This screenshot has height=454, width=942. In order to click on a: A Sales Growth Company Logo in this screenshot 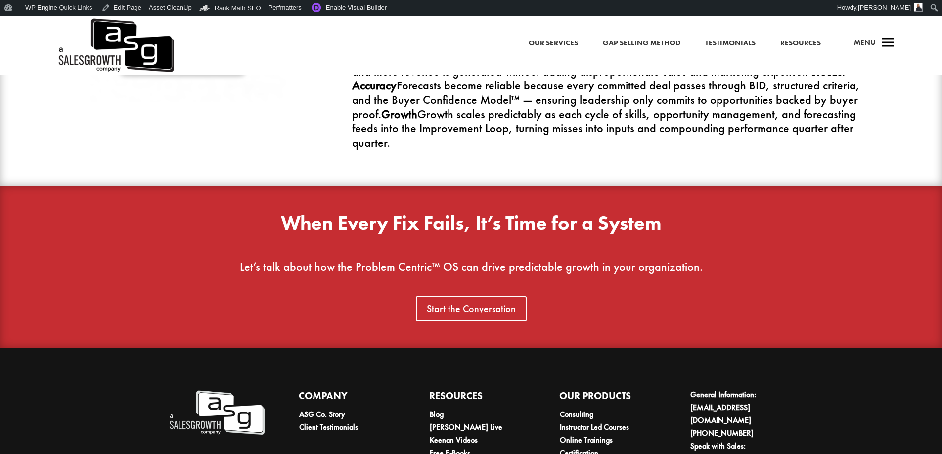, I will do `click(115, 45)`.